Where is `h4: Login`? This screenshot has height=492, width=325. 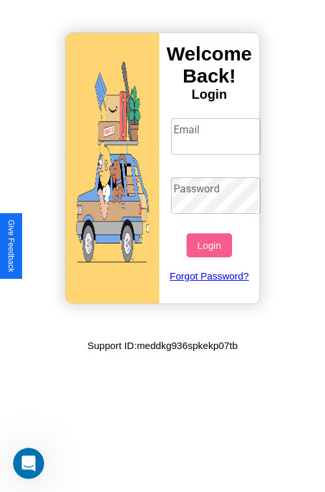 h4: Login is located at coordinates (209, 94).